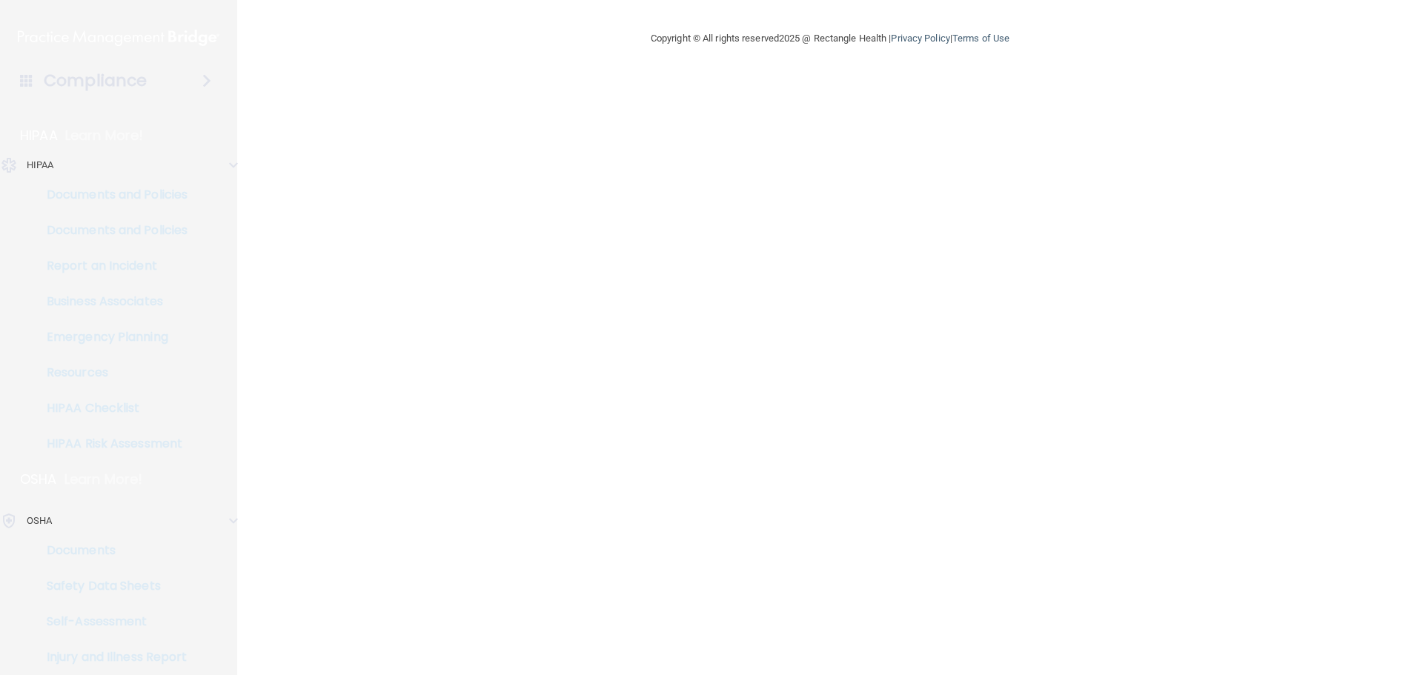 This screenshot has height=675, width=1423. I want to click on a: Privacy Policy, so click(920, 38).